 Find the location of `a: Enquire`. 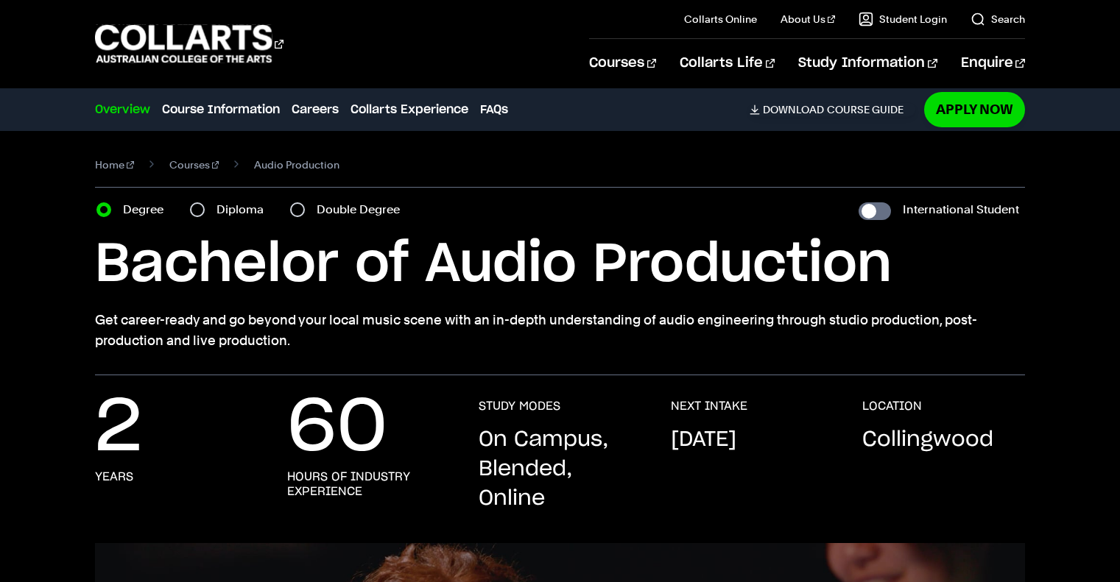

a: Enquire is located at coordinates (992, 63).